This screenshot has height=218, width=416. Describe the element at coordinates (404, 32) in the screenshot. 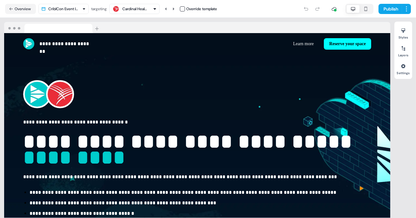

I see `button: Styles` at that location.